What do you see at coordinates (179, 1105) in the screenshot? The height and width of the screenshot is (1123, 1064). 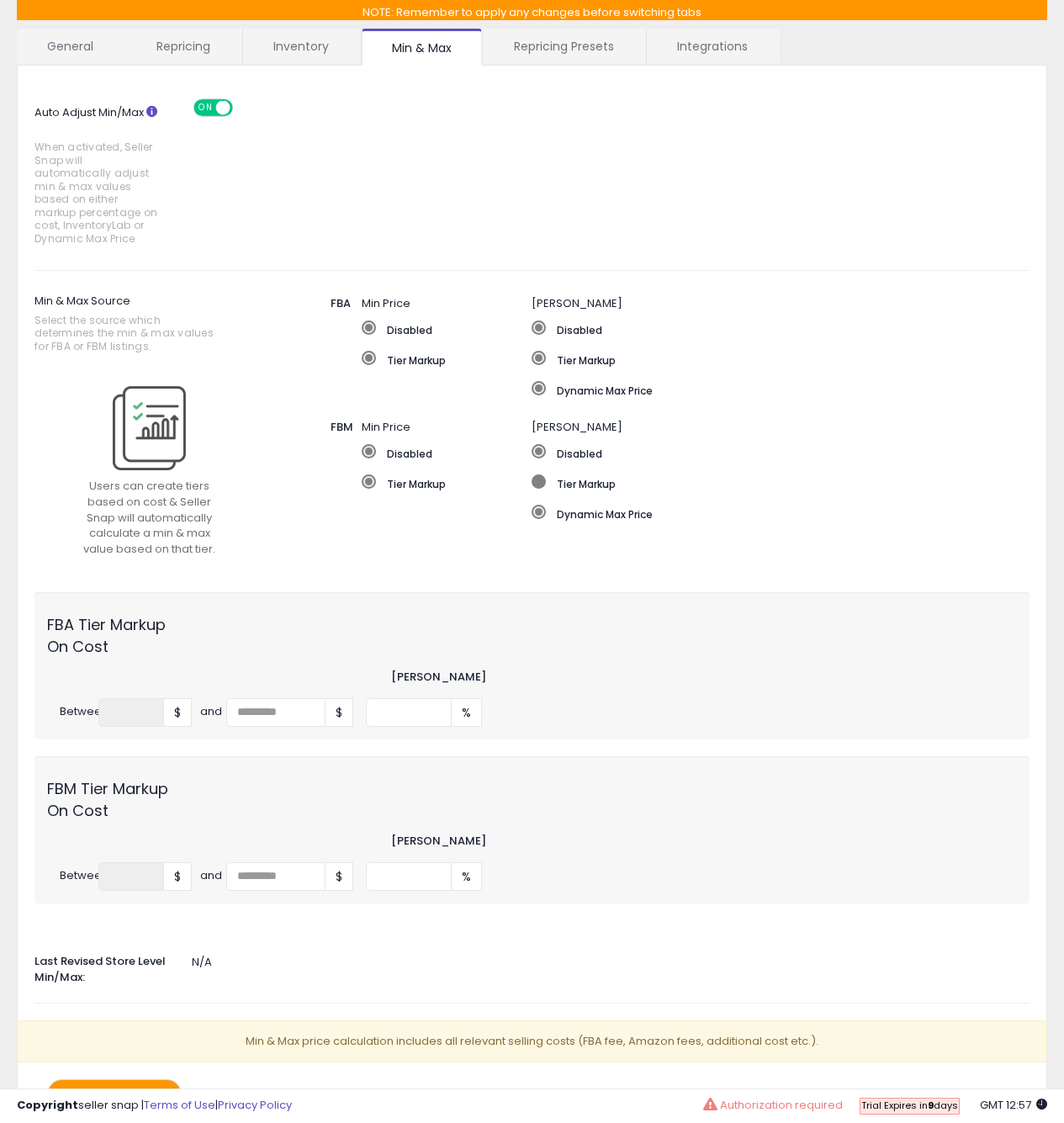 I see `a: Terms of Use` at bounding box center [179, 1105].